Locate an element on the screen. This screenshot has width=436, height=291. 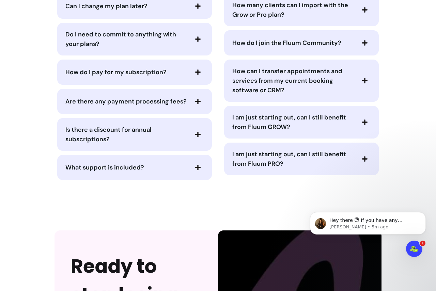
p: Message from Roberta, sent 5m ago is located at coordinates (74, 29).